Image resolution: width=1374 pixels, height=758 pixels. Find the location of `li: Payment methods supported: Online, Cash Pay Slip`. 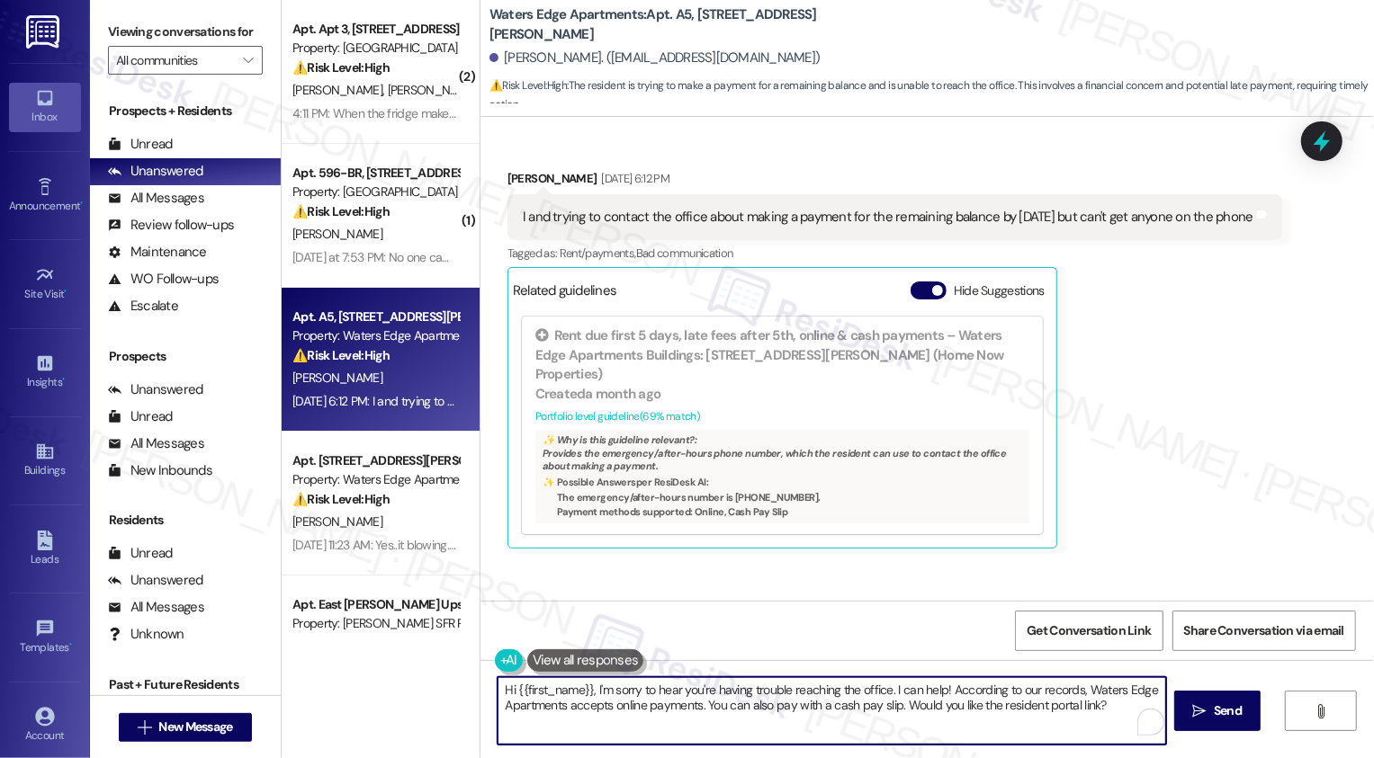

li: Payment methods supported: Online, Cash Pay Slip is located at coordinates (789, 512).